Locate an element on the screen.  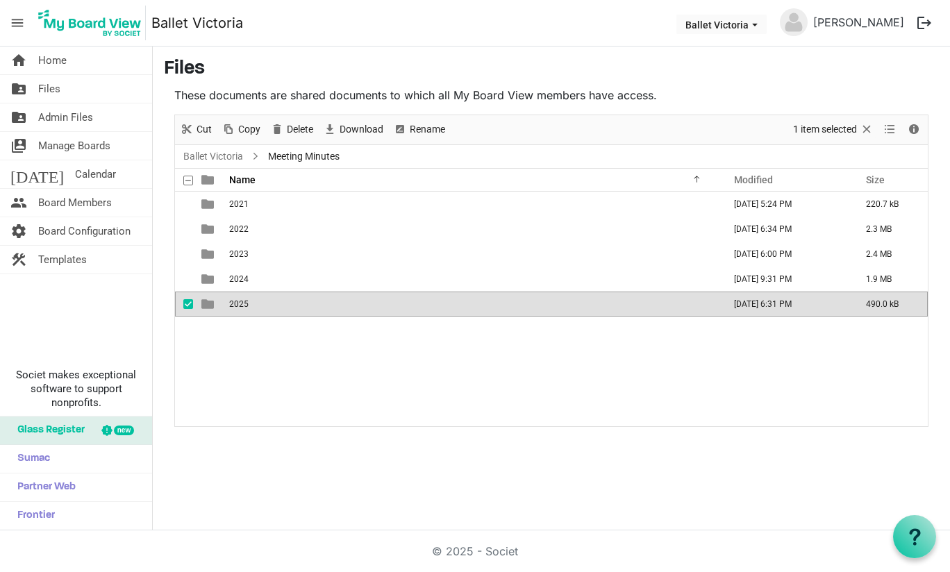
span: Files is located at coordinates (49, 89).